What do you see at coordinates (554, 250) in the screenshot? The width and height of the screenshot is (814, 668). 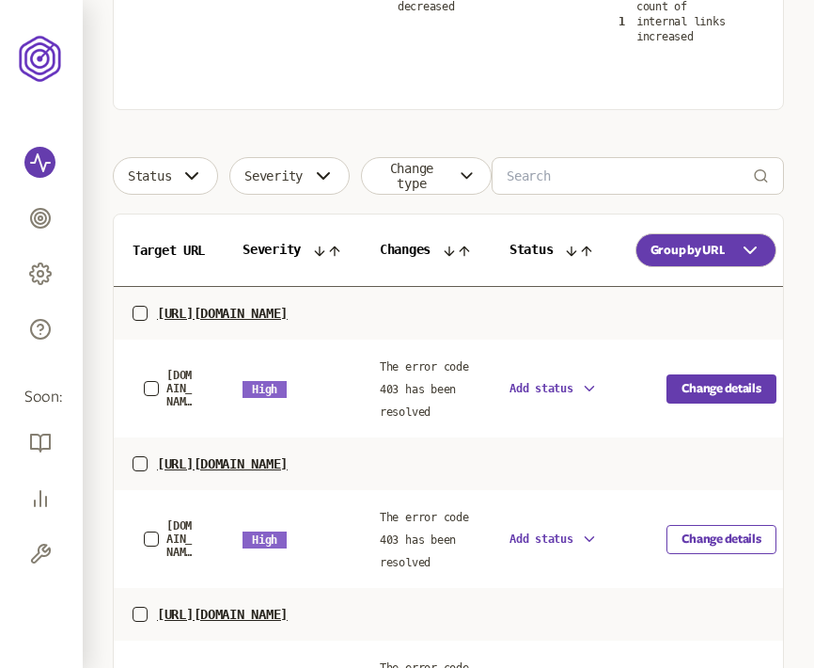 I see `th: Status` at bounding box center [554, 250].